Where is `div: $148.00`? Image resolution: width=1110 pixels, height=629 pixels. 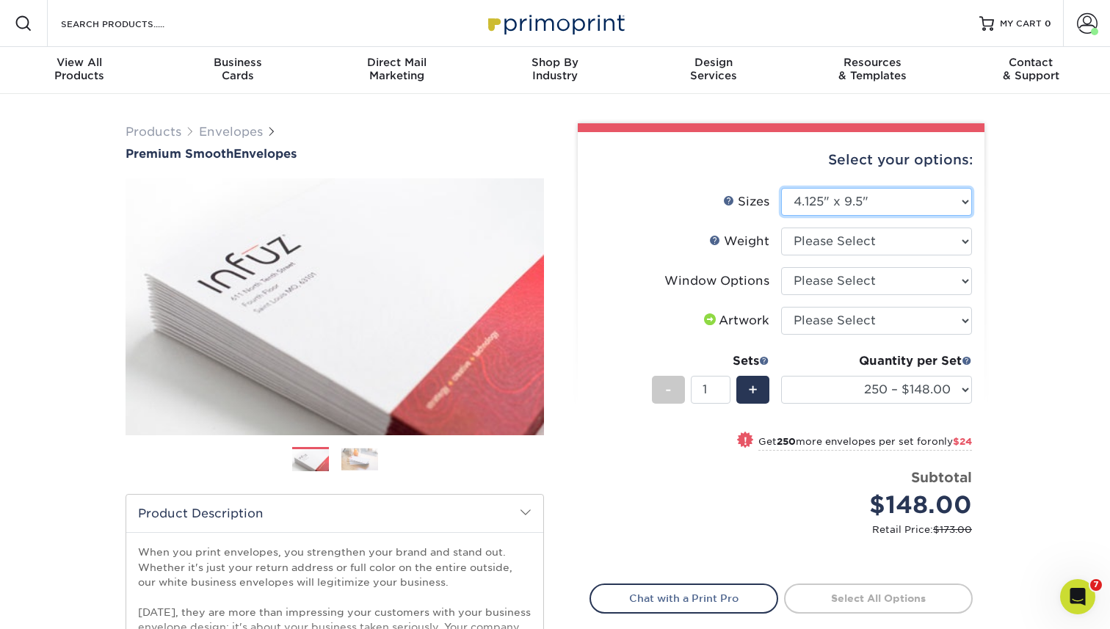
div: $148.00 is located at coordinates (881, 505).